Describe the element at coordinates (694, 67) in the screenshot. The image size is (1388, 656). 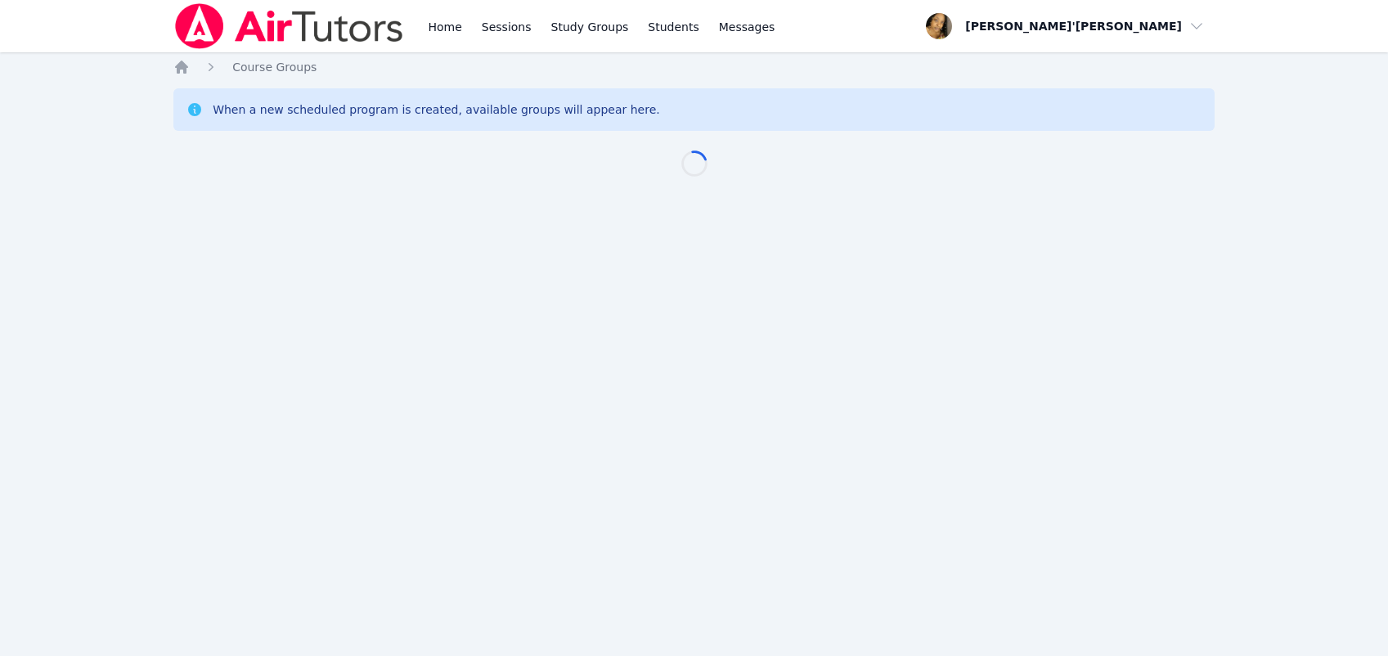
I see `nav: Breadcrumb` at that location.